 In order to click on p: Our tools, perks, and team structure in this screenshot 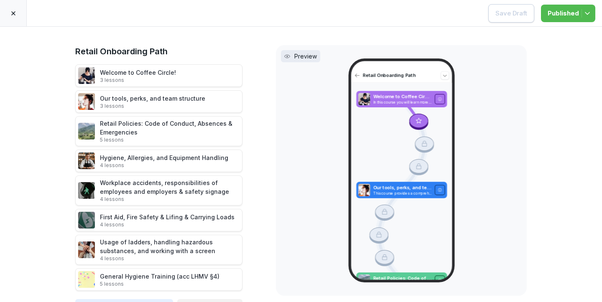, I will do `click(402, 188)`.